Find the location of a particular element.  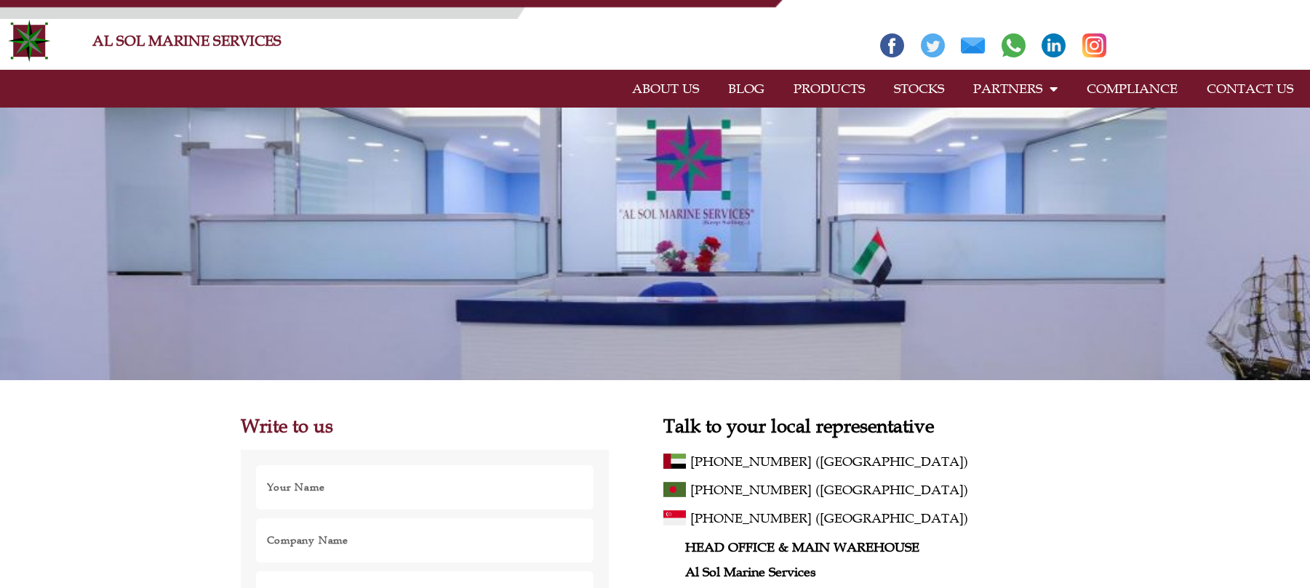

a: BLOG is located at coordinates (746, 89).